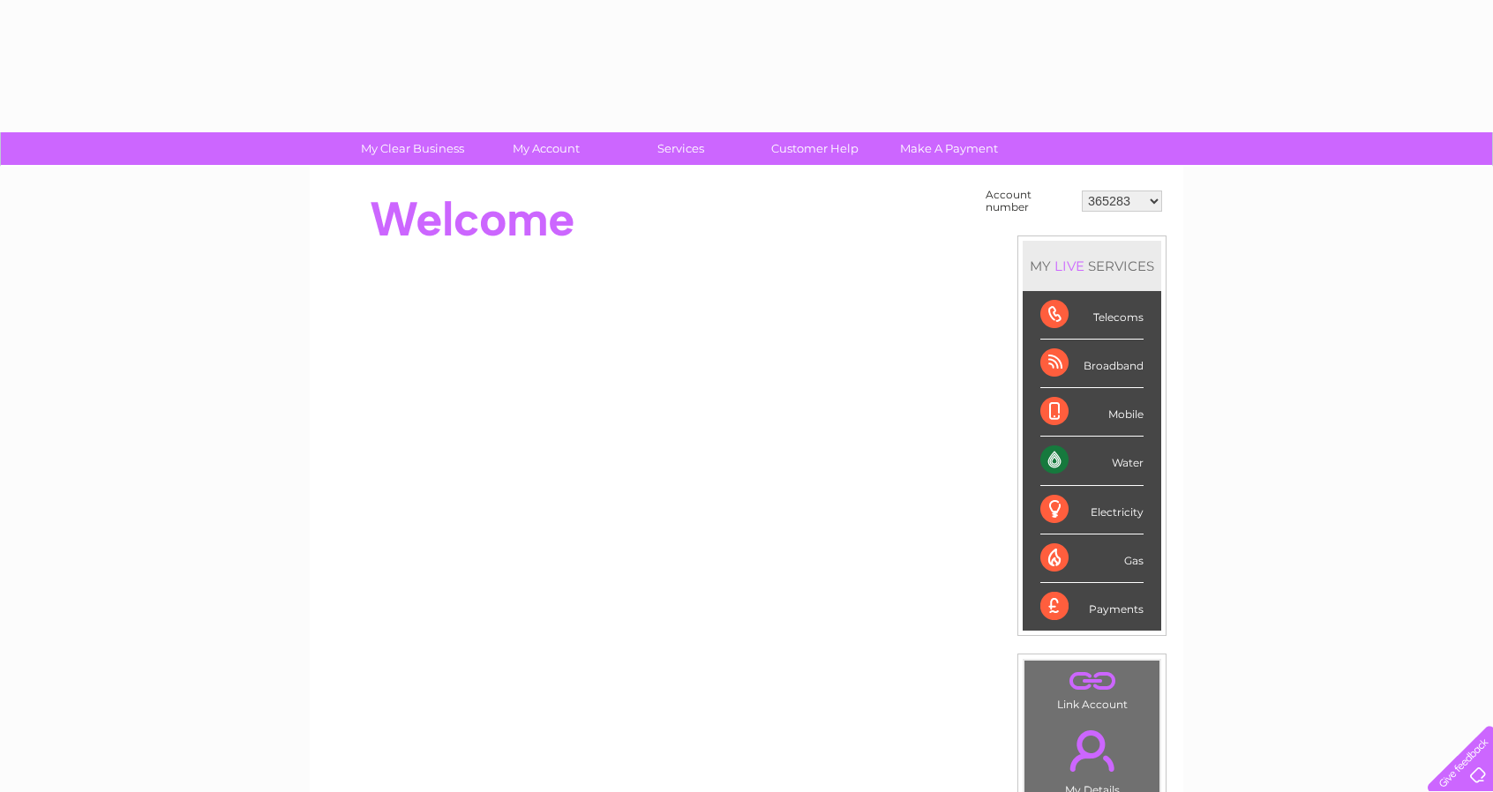 The width and height of the screenshot is (1493, 792). What do you see at coordinates (1091, 364) in the screenshot?
I see `div: Broadband` at bounding box center [1091, 364].